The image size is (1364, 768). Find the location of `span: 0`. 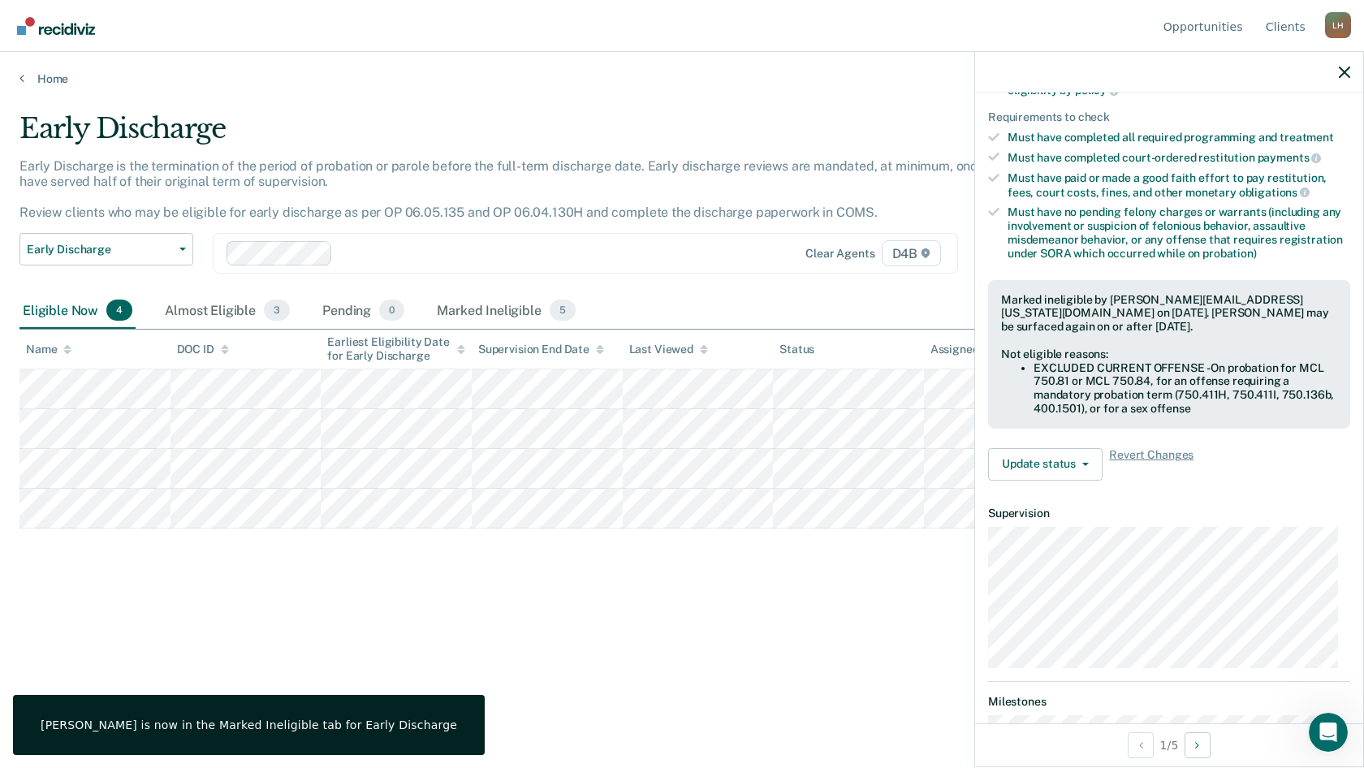

span: 0 is located at coordinates (391, 310).